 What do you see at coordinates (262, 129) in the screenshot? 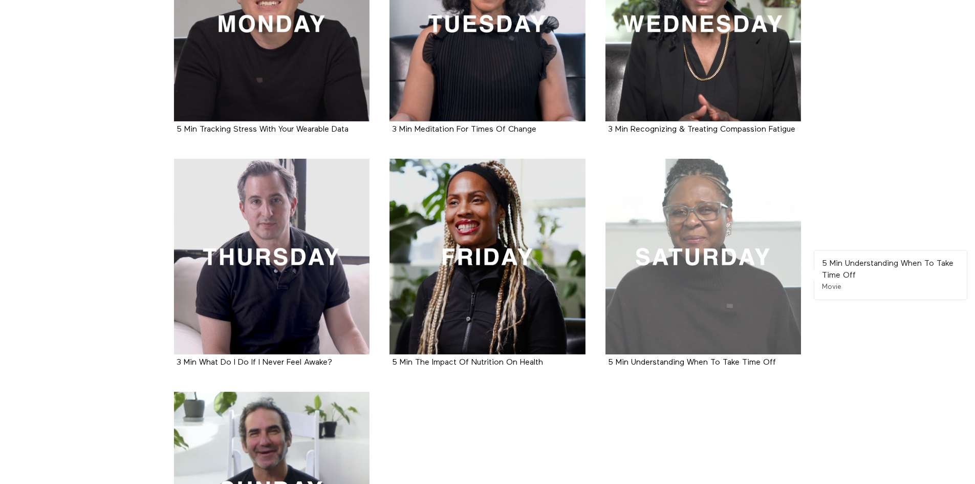
I see `strong: 5 Min Tracking Stress With Your Wearable Data` at bounding box center [262, 129].